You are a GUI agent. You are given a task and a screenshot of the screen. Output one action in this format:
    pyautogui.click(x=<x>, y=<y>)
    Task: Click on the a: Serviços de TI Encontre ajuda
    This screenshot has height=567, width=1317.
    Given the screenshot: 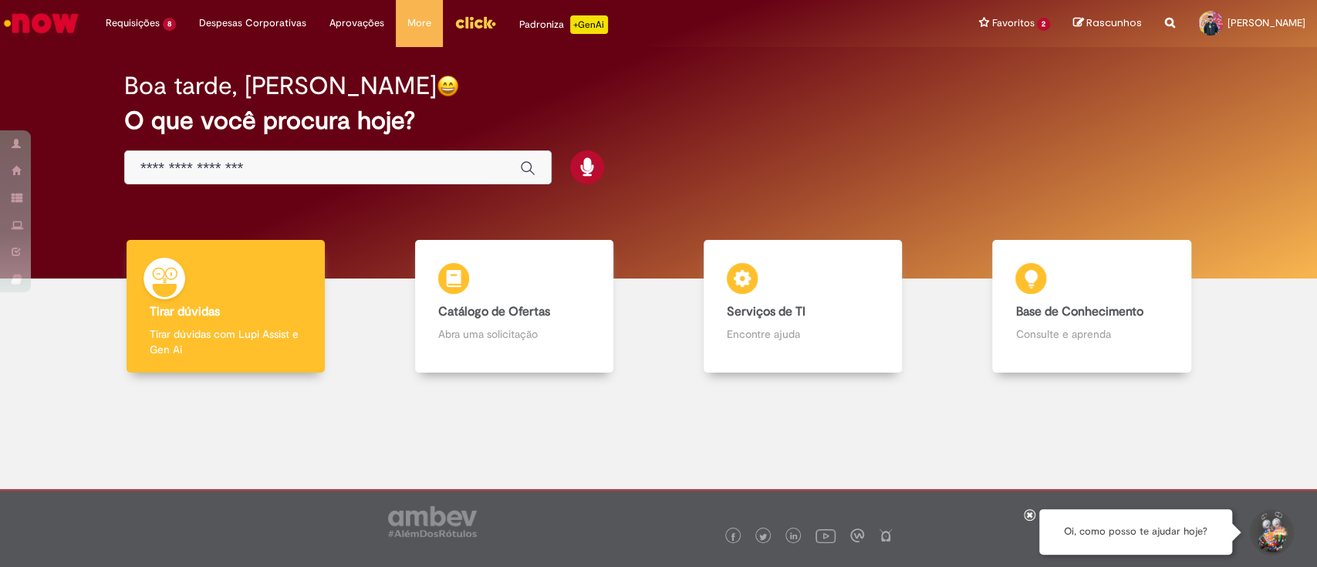 What is the action you would take?
    pyautogui.click(x=803, y=306)
    